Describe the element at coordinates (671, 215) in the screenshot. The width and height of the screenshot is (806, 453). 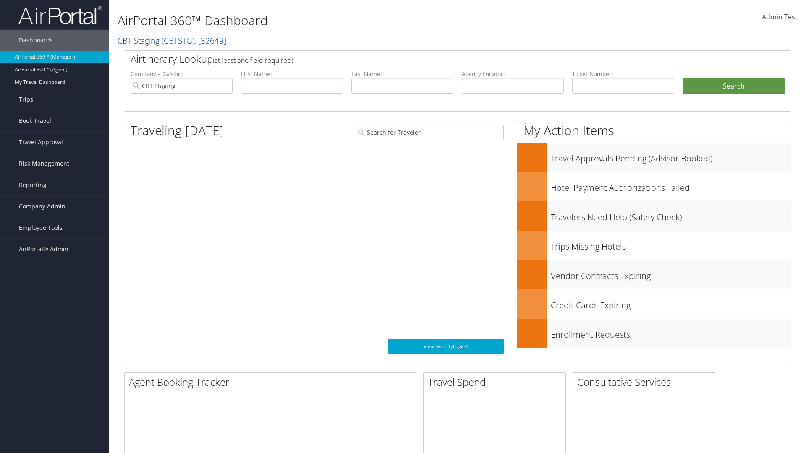
I see `h3: Travelers Need Help (Safety Check)` at that location.